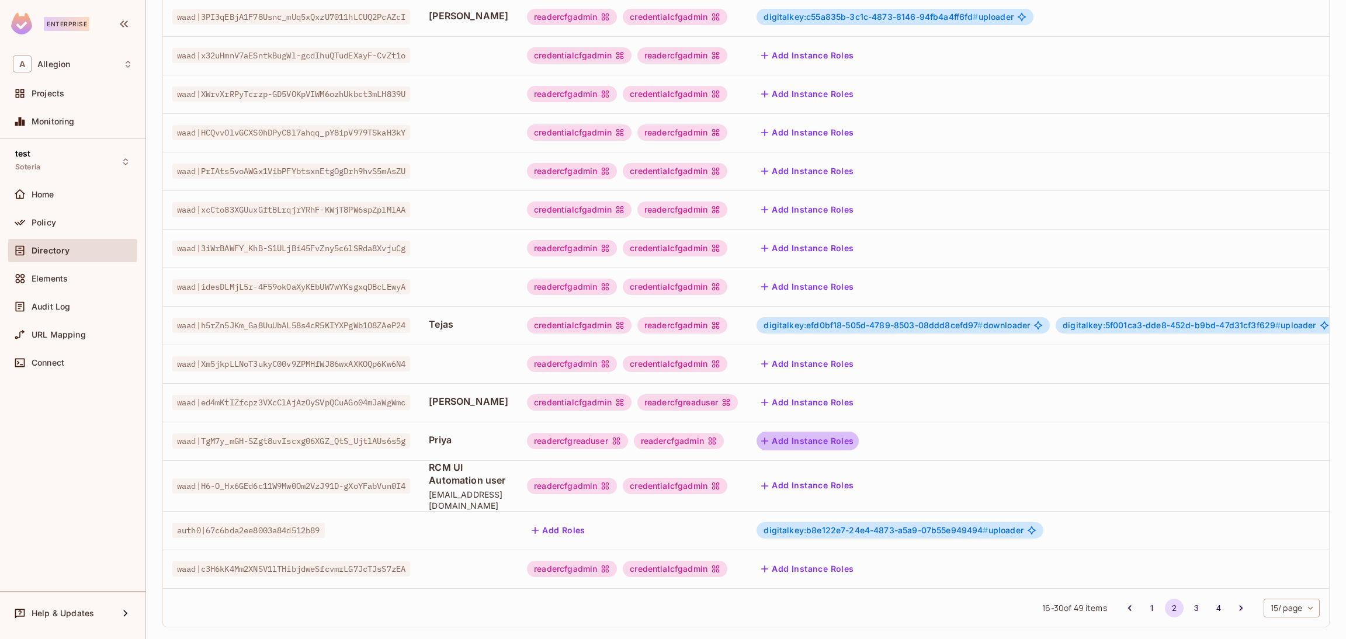  Describe the element at coordinates (291, 248) in the screenshot. I see `span: waad|3iWrBAWFY_KhB-S1ULjBi45FvZny5c6lSRda8XvjuCg` at that location.